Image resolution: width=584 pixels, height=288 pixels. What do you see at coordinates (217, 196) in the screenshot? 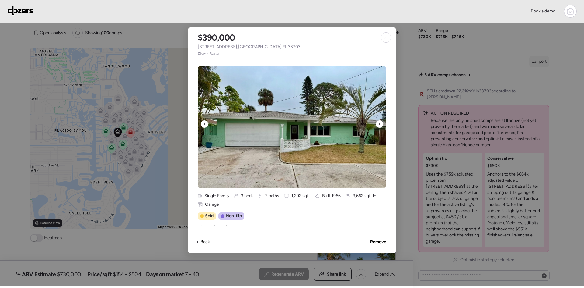
I see `span: Single Family` at bounding box center [217, 196].